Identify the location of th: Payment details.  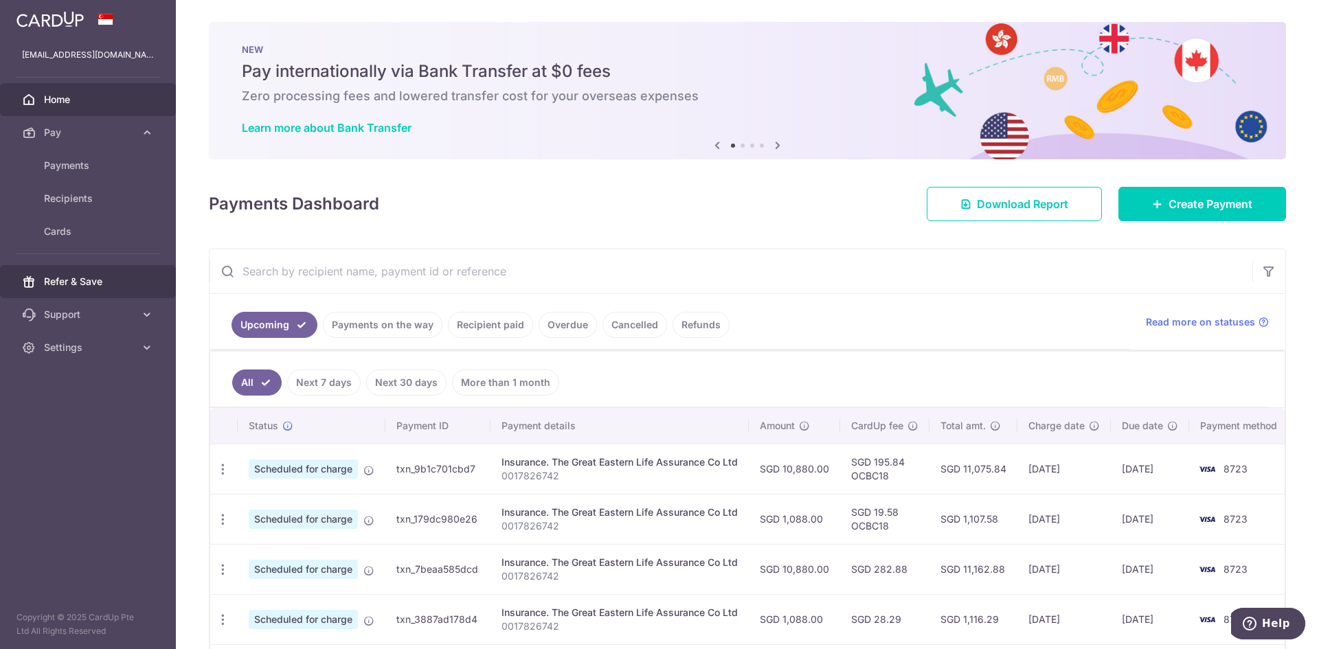
(620, 426).